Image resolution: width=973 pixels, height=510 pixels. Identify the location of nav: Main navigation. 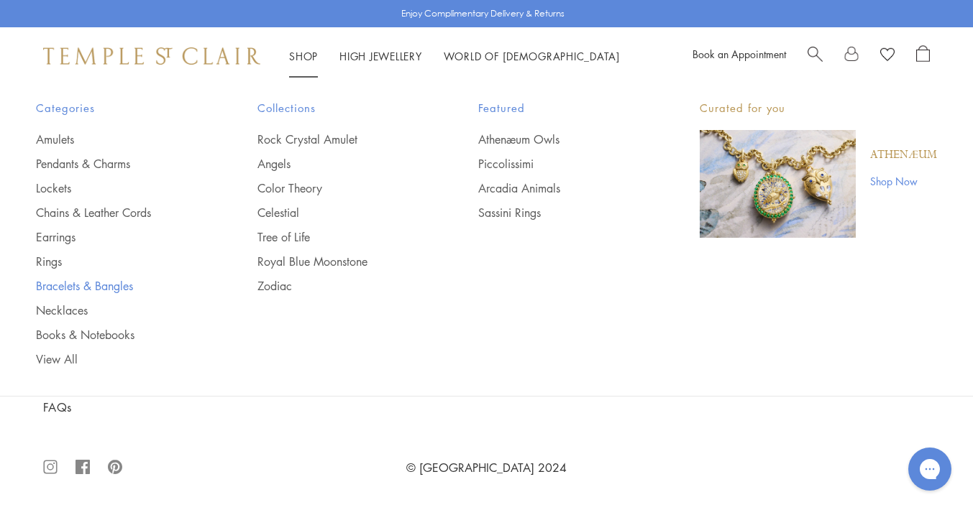
(454, 56).